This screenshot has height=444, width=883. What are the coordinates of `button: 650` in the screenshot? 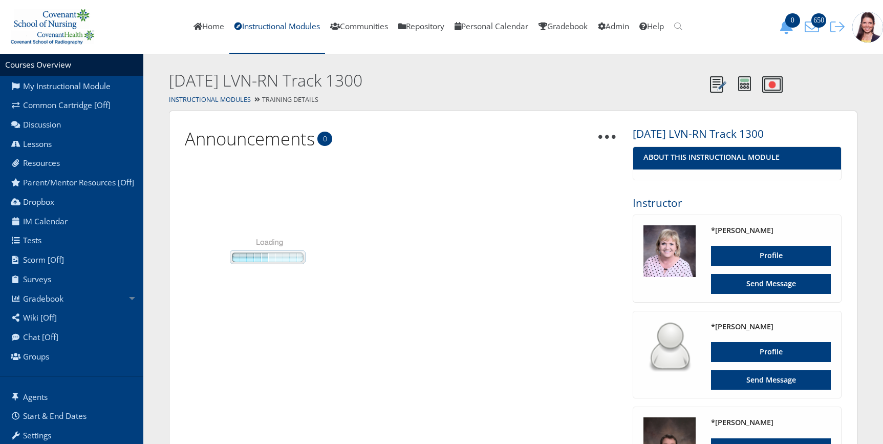 It's located at (814, 27).